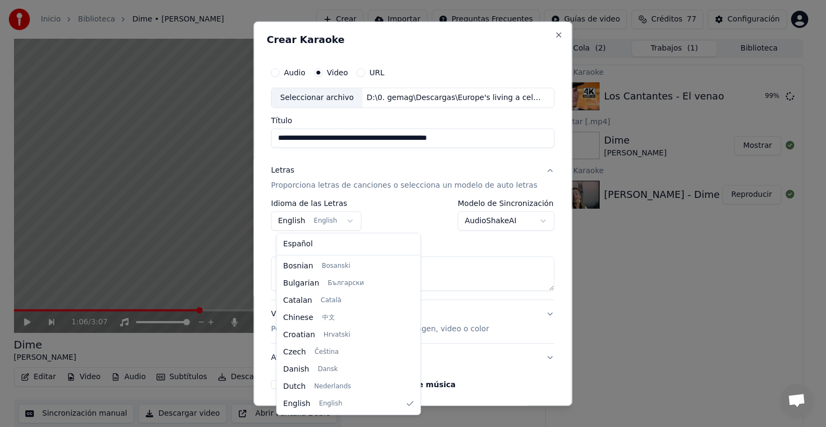 Image resolution: width=826 pixels, height=427 pixels. I want to click on span: Bosanski, so click(336, 266).